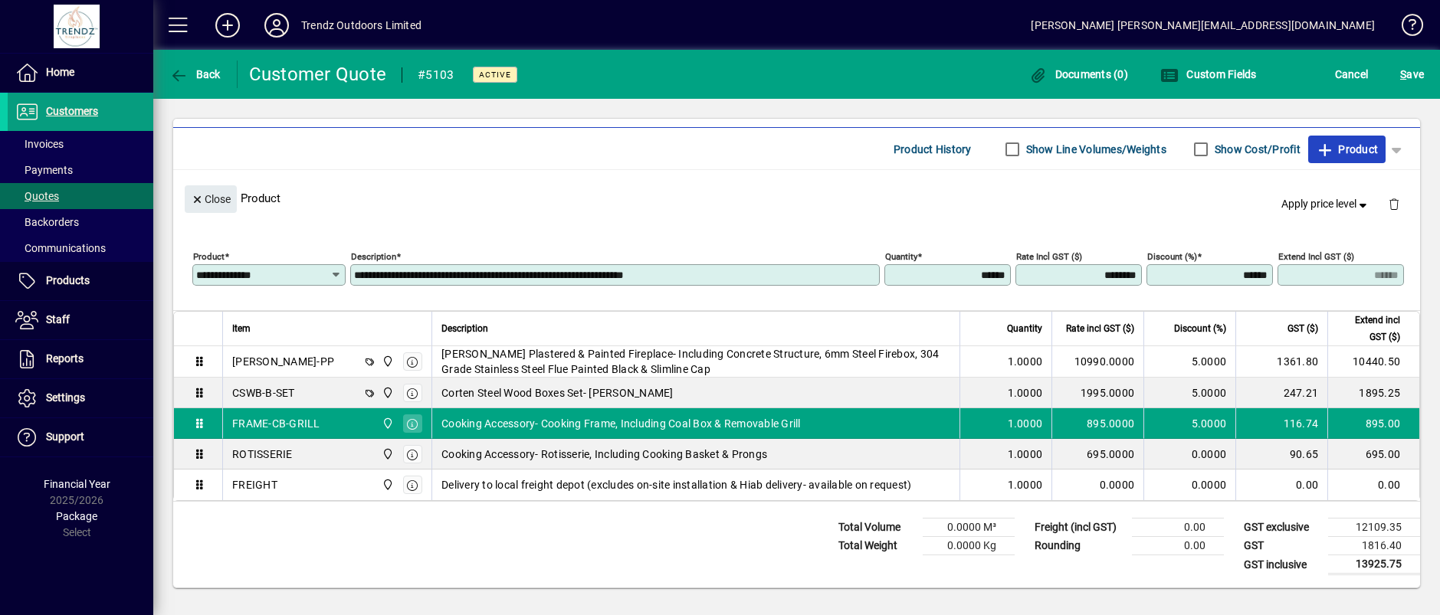 This screenshot has width=1440, height=615. What do you see at coordinates (1352, 74) in the screenshot?
I see `button: Cancel` at bounding box center [1352, 74].